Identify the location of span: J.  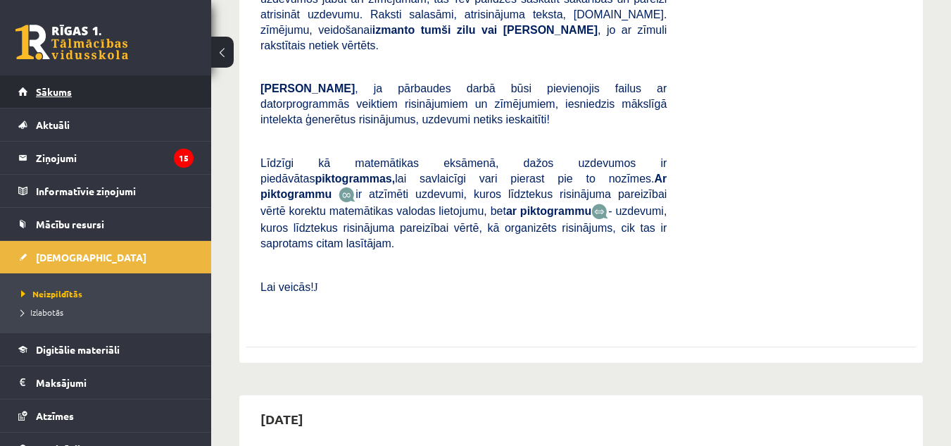
(316, 287).